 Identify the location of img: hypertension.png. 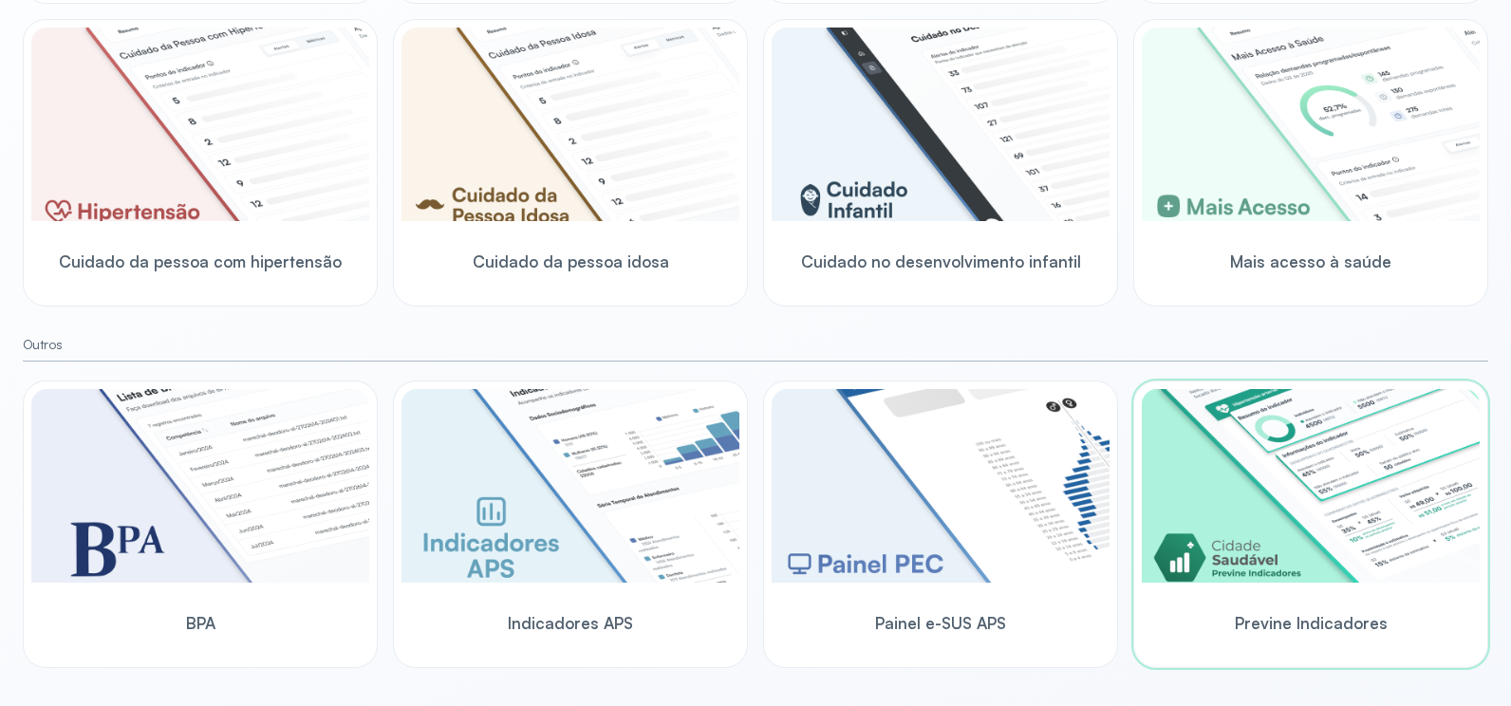
(200, 124).